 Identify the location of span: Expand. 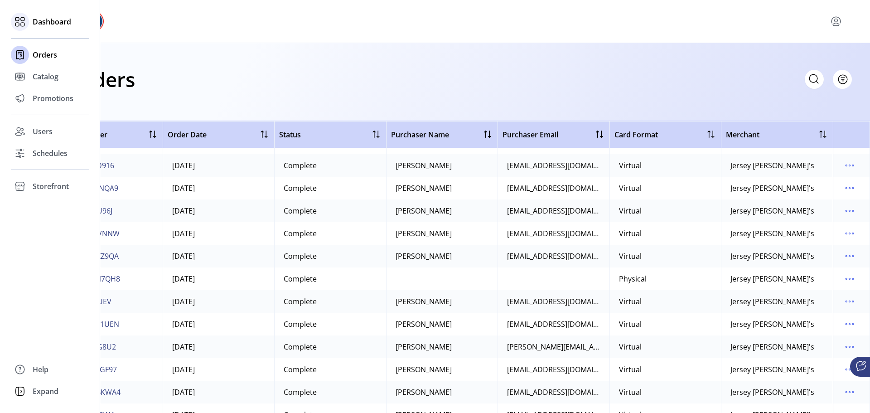
(45, 391).